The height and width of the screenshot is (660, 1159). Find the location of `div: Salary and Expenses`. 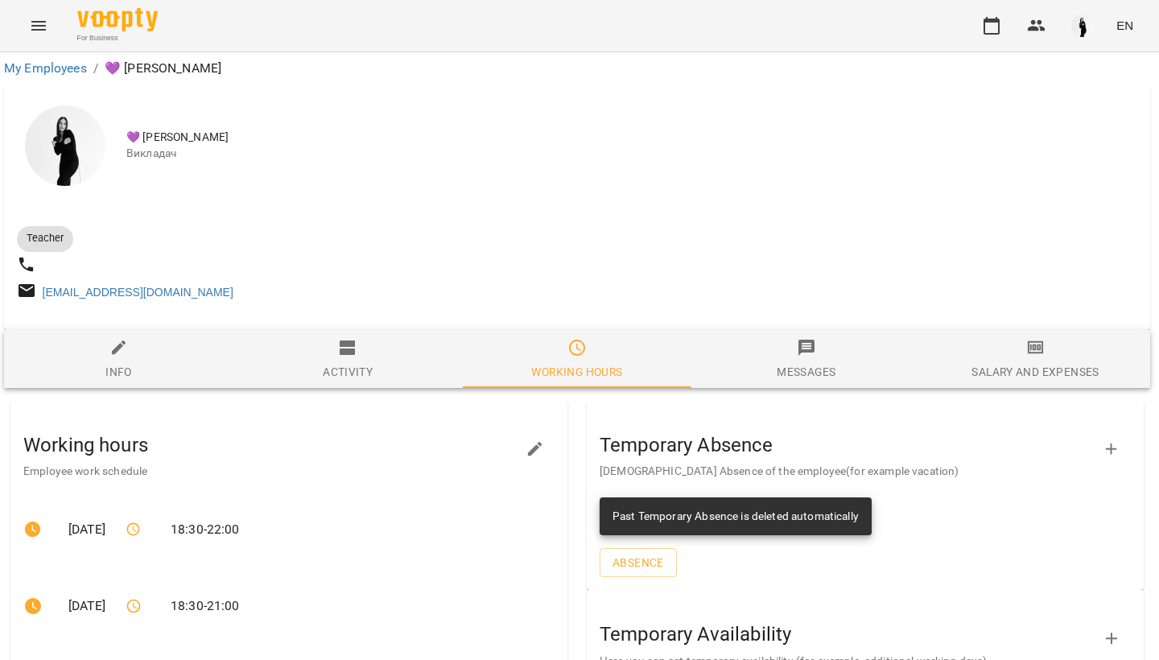

div: Salary and Expenses is located at coordinates (1035, 372).